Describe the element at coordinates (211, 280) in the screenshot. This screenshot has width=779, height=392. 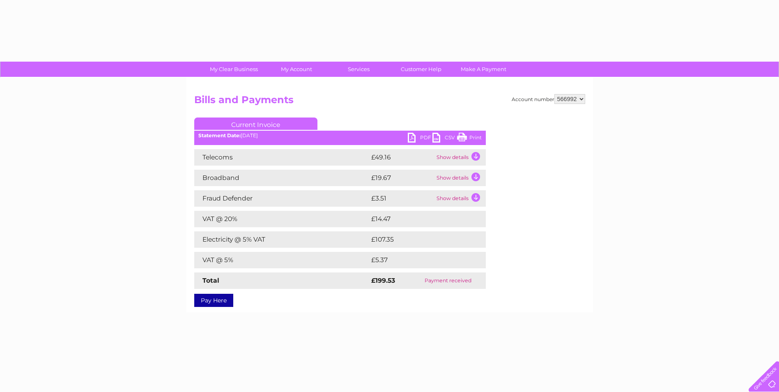
I see `strong: Total` at that location.